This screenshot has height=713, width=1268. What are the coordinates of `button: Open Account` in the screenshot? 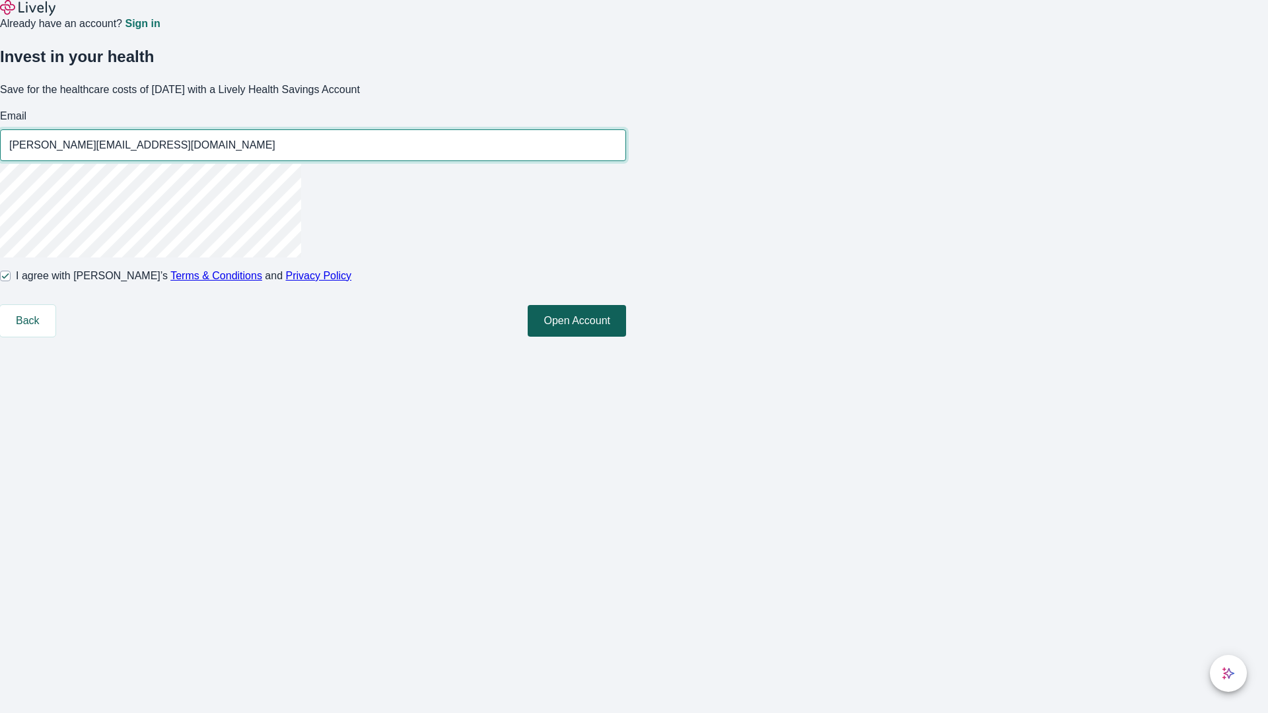 It's located at (576, 321).